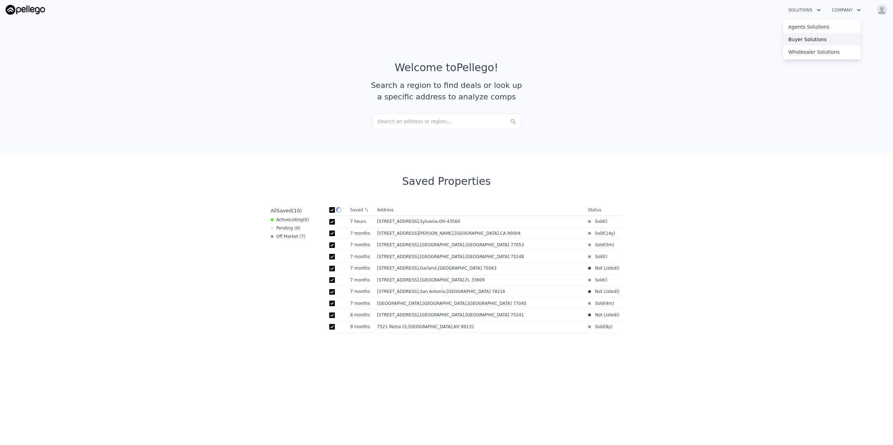  I want to click on div: Saved Properties, so click(446, 181).